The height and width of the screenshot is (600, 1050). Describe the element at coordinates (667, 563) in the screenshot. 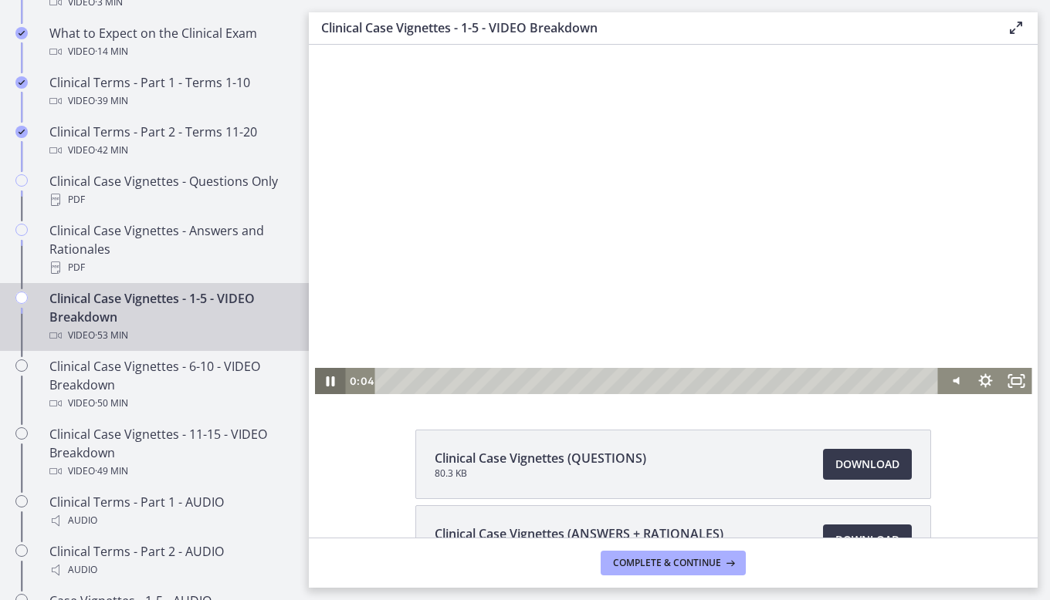

I see `span: Complete & continue` at that location.